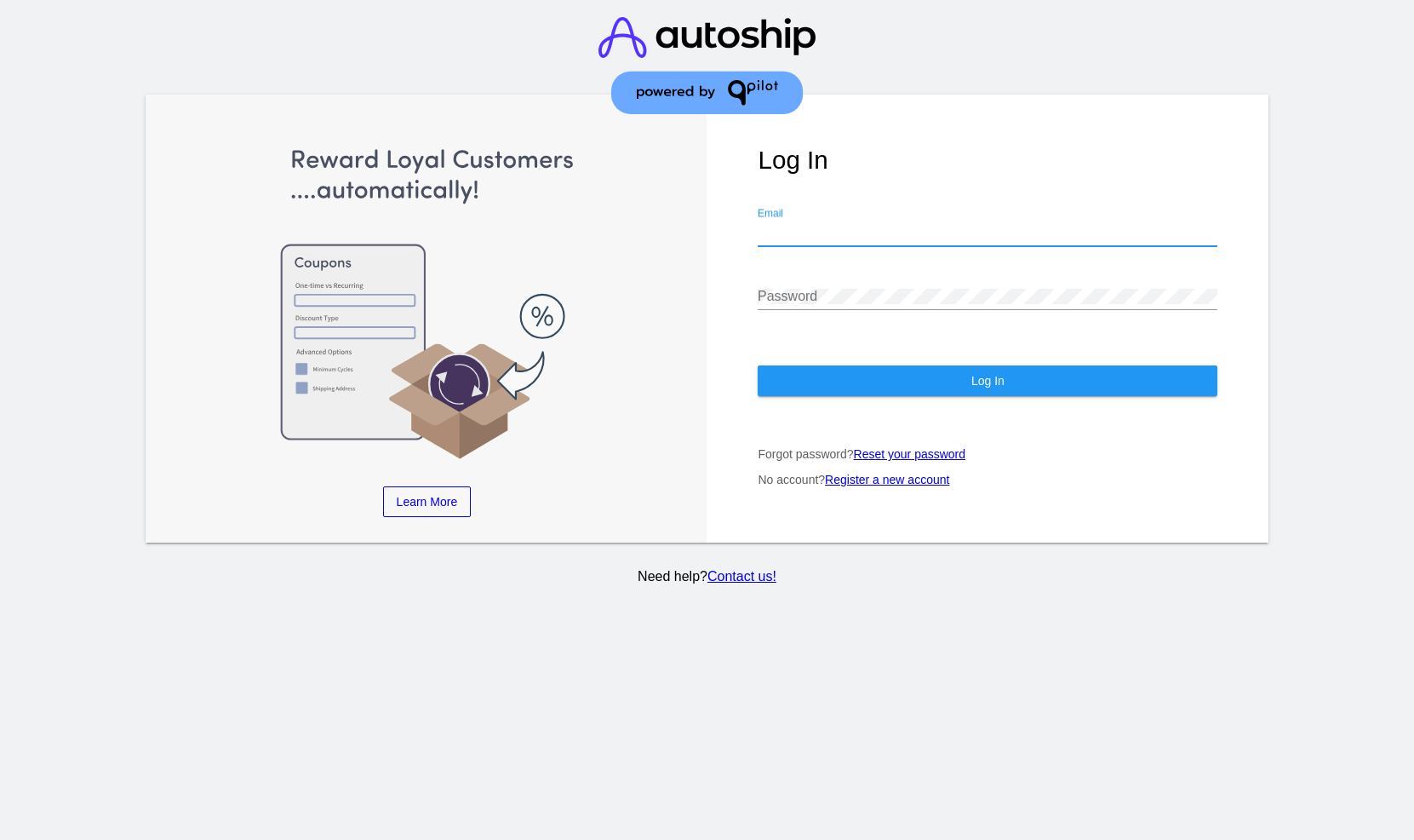  I want to click on p: No account?, so click(988, 480).